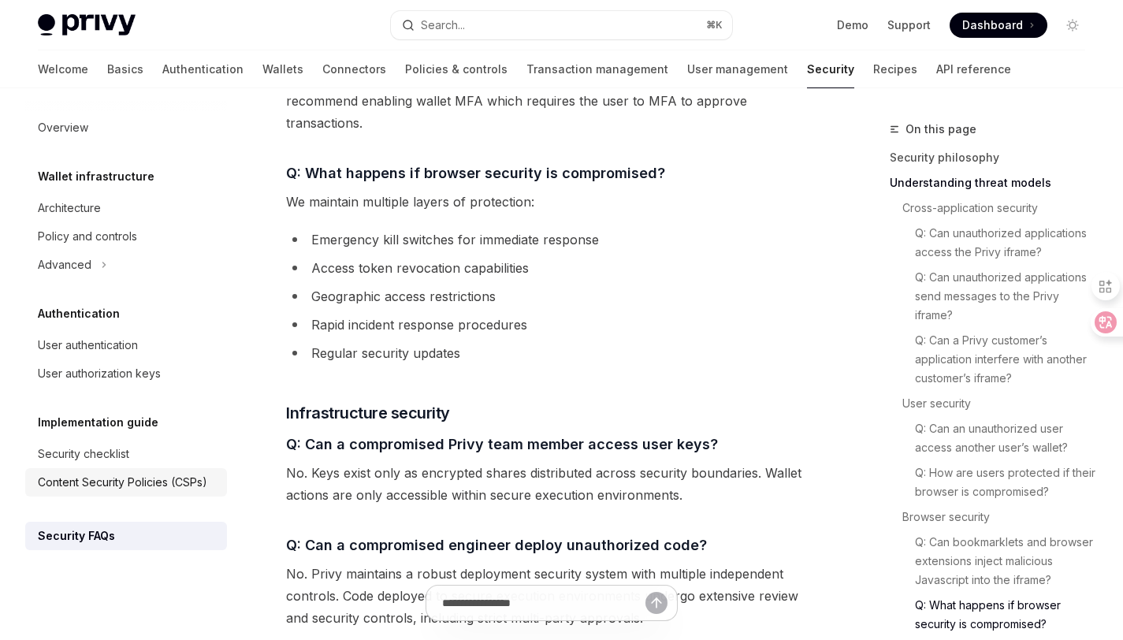 The width and height of the screenshot is (1123, 640). What do you see at coordinates (122, 482) in the screenshot?
I see `div: Content Security Policies (CSPs)` at bounding box center [122, 482].